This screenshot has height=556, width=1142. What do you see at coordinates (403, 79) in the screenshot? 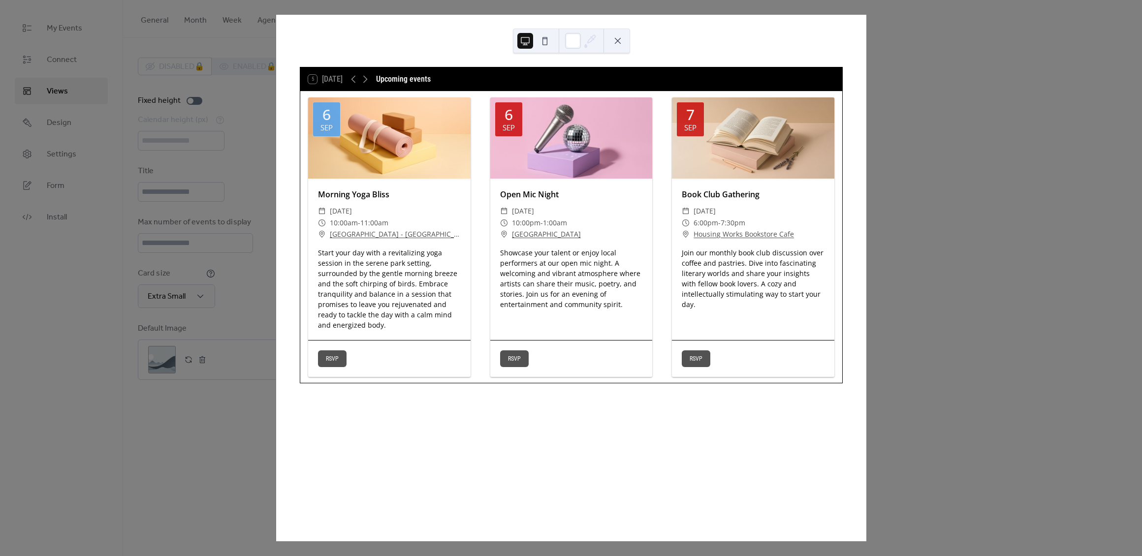
I see `div: Upcoming events` at bounding box center [403, 79].